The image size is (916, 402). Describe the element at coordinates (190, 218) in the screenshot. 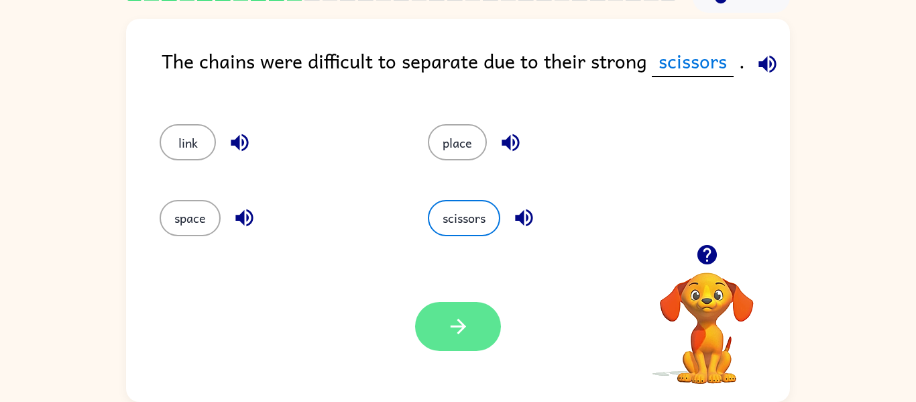

I see `button: space` at that location.